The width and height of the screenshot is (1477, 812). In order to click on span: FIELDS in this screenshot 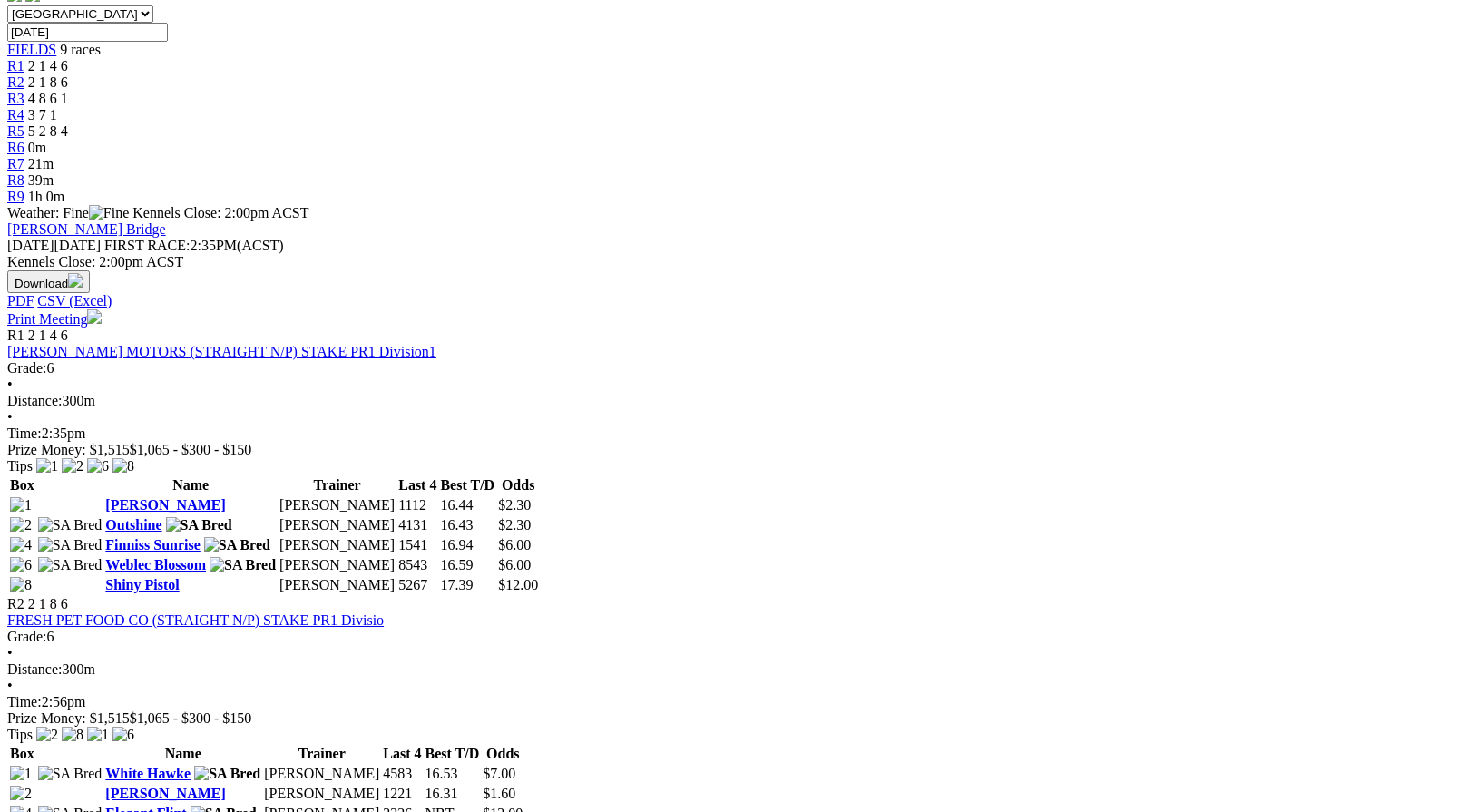, I will do `click(32, 49)`.